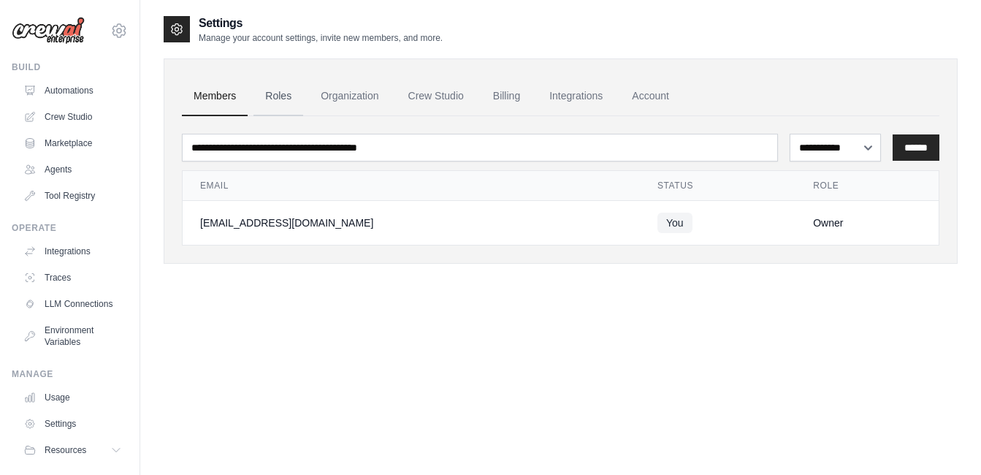  I want to click on h2: Settings, so click(321, 23).